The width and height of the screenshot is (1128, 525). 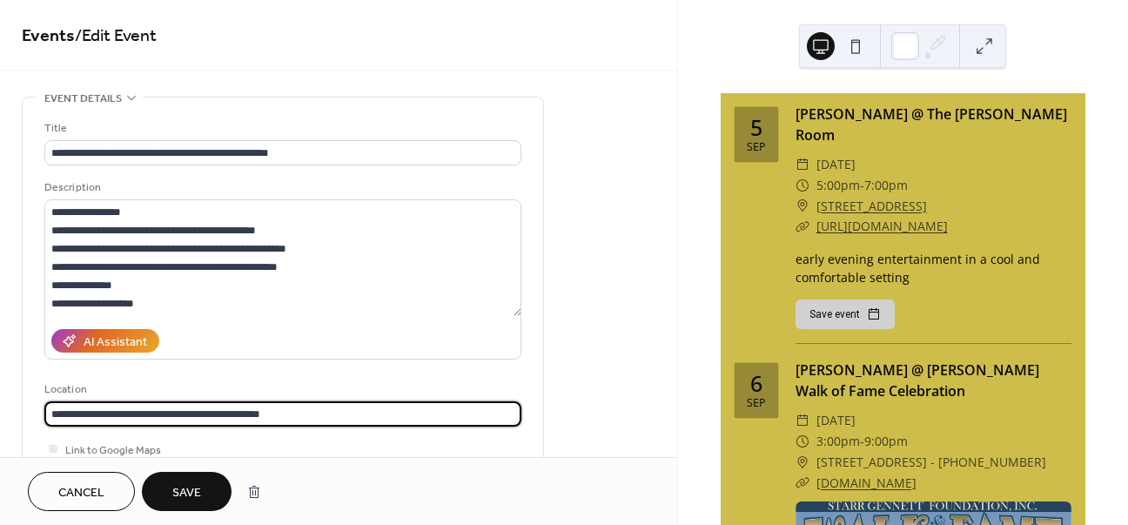 What do you see at coordinates (838, 441) in the screenshot?
I see `span: 3:00pm` at bounding box center [838, 441].